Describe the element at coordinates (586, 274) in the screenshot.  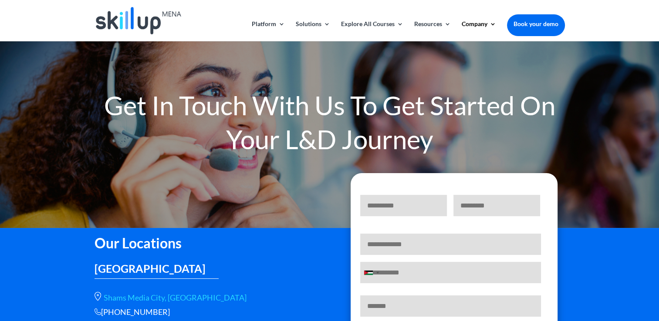
I see `div: Chat Widget` at that location.